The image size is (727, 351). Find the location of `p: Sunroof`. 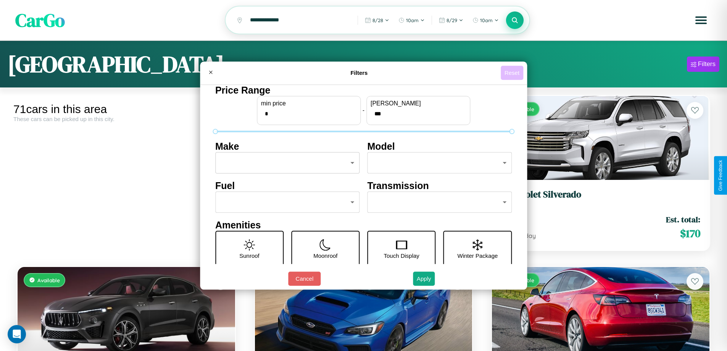

p: Sunroof is located at coordinates (249, 255).